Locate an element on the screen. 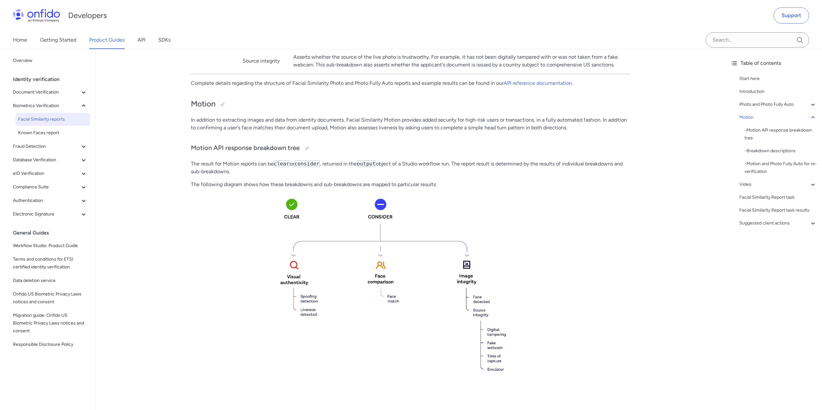 Image resolution: width=822 pixels, height=410 pixels. div: Facial Similarity Report task results is located at coordinates (778, 210).